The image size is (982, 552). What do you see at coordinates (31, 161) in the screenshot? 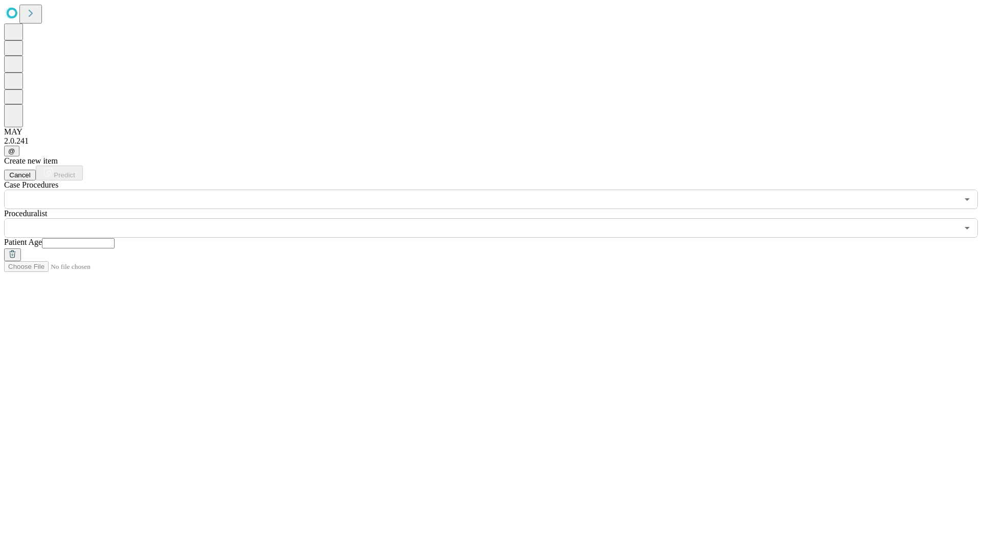
I see `span: Create new item` at bounding box center [31, 161].